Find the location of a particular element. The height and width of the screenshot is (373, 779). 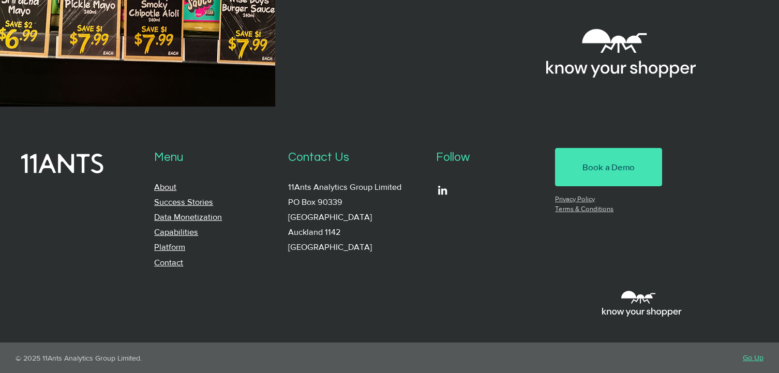

a: Contact is located at coordinates (169, 262).